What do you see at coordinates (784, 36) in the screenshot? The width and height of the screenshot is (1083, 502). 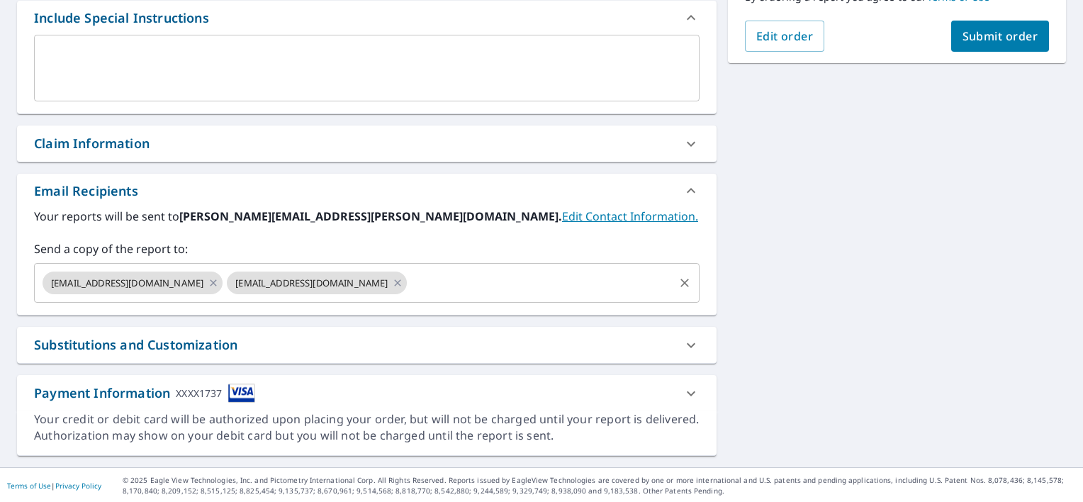 I see `span: Edit order` at bounding box center [784, 36].